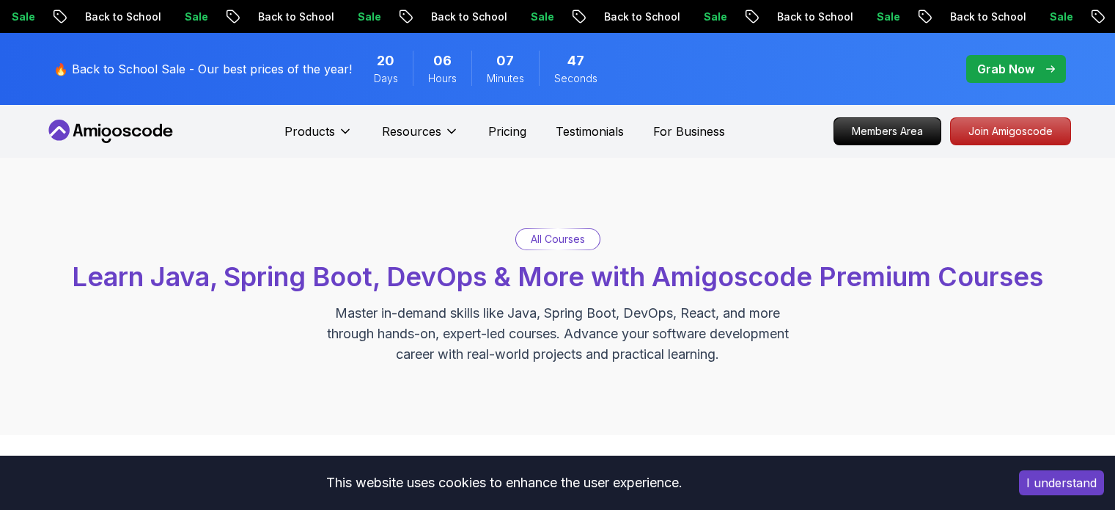 This screenshot has height=510, width=1115. I want to click on button: Products, so click(318, 137).